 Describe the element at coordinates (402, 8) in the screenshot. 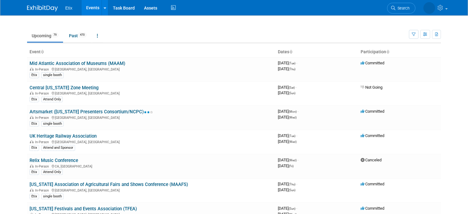

I see `span: Search` at that location.